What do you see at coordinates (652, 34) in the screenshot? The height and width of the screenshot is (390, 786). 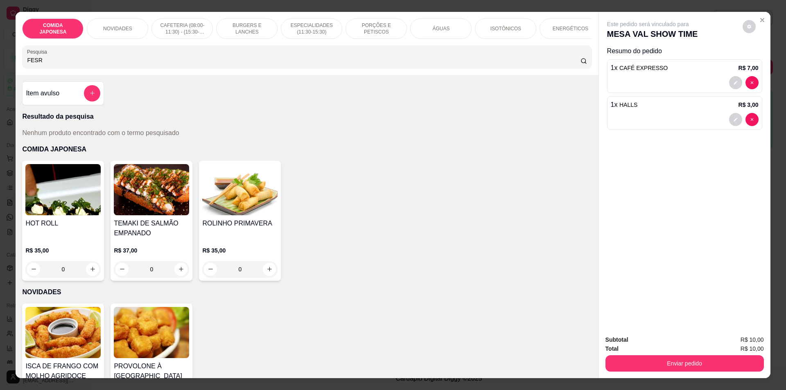 I see `p: MESA VAL SHOW TIME` at bounding box center [652, 34].